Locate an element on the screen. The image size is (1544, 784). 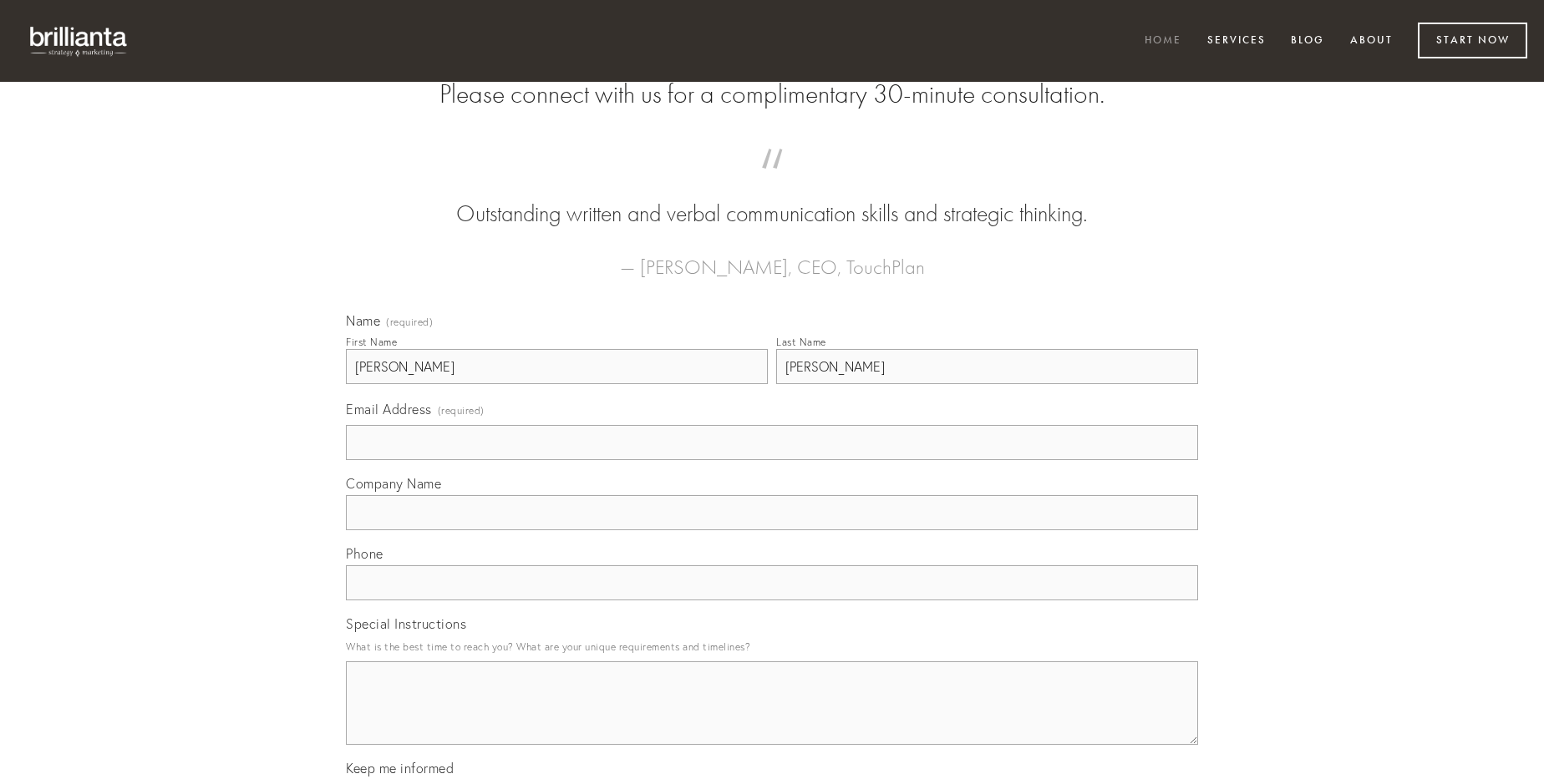
div: First Name is located at coordinates (371, 341).